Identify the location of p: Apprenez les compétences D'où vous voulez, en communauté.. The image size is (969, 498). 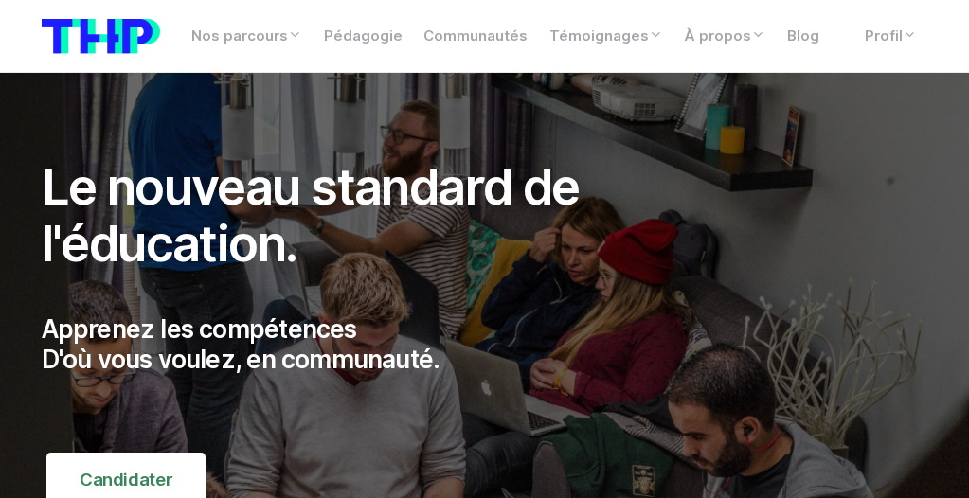
(334, 344).